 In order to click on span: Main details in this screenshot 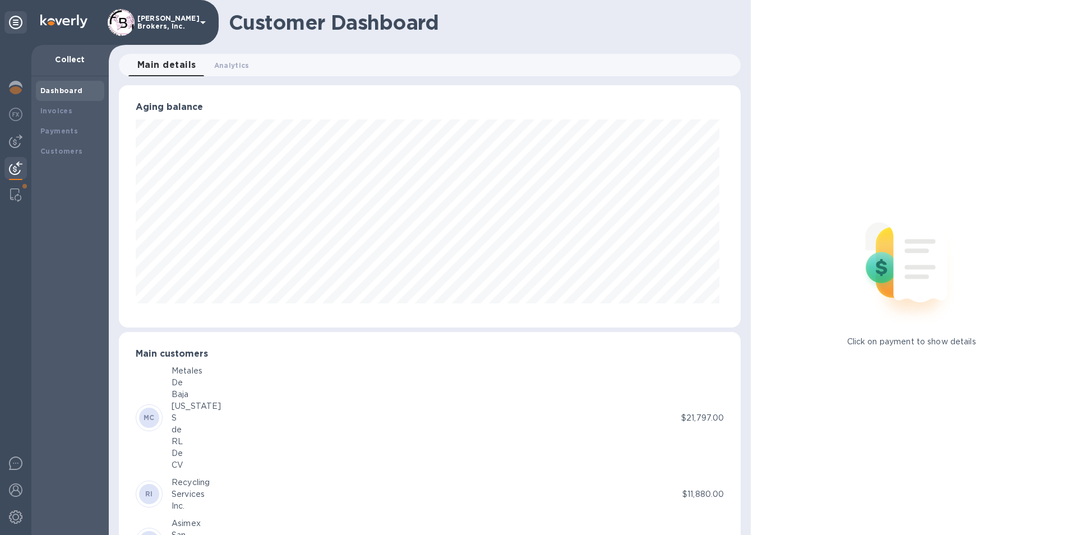, I will do `click(167, 65)`.